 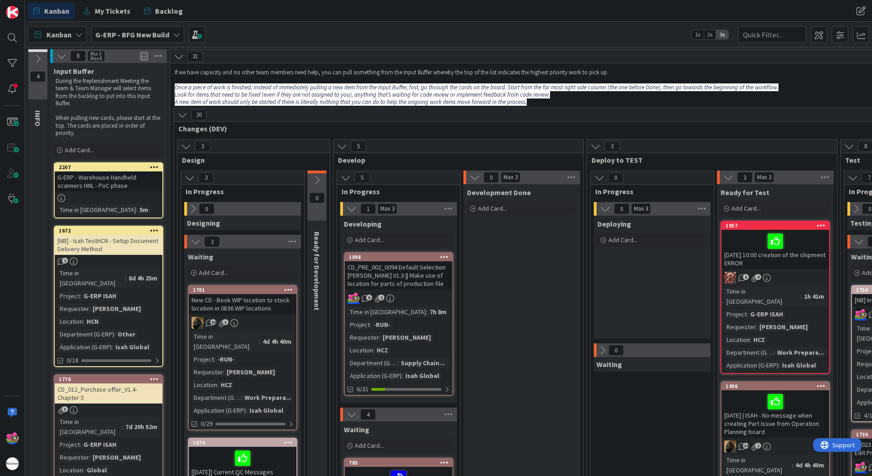 What do you see at coordinates (226, 359) in the screenshot?
I see `div: -RUN-` at bounding box center [226, 359].